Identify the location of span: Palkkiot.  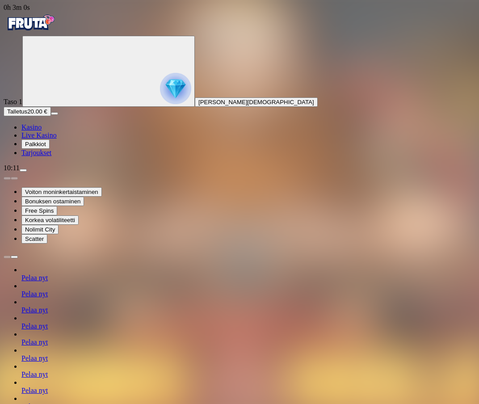
(35, 144).